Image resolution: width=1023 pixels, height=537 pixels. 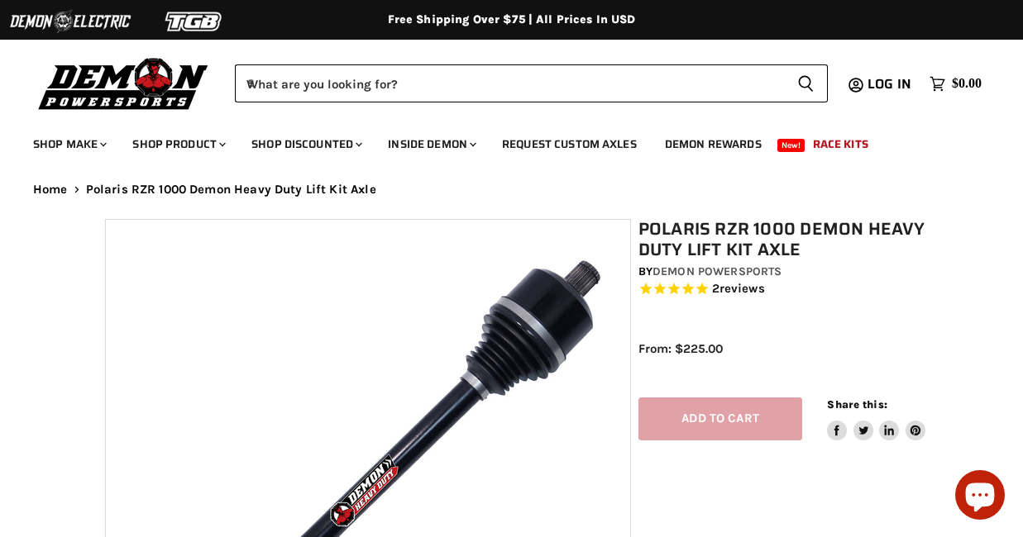 I want to click on a: Demon Rewards, so click(x=713, y=144).